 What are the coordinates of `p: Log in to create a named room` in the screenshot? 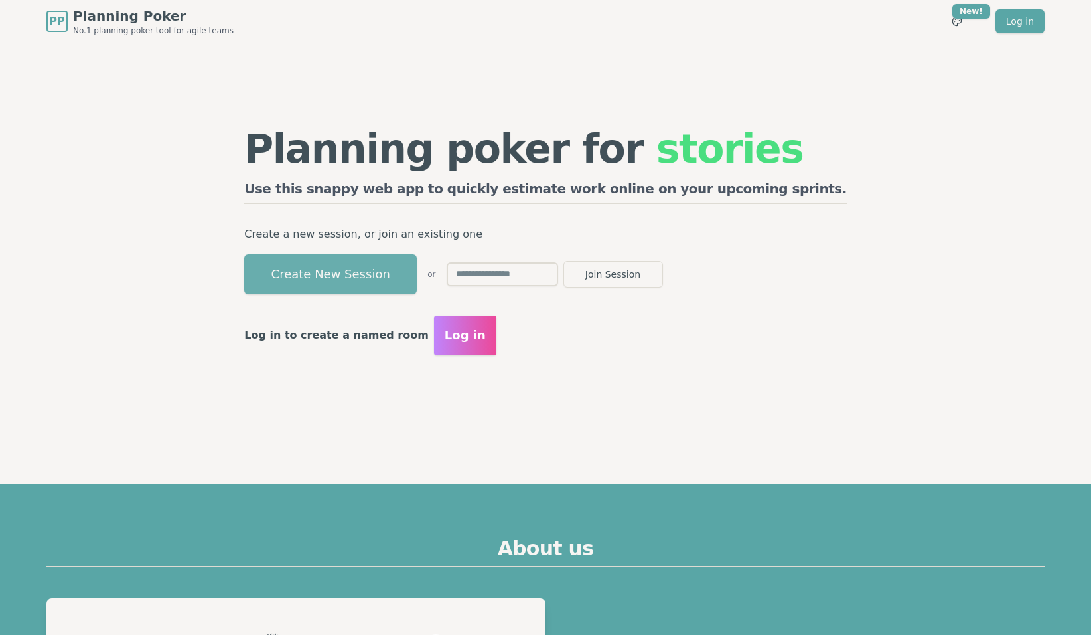 It's located at (337, 335).